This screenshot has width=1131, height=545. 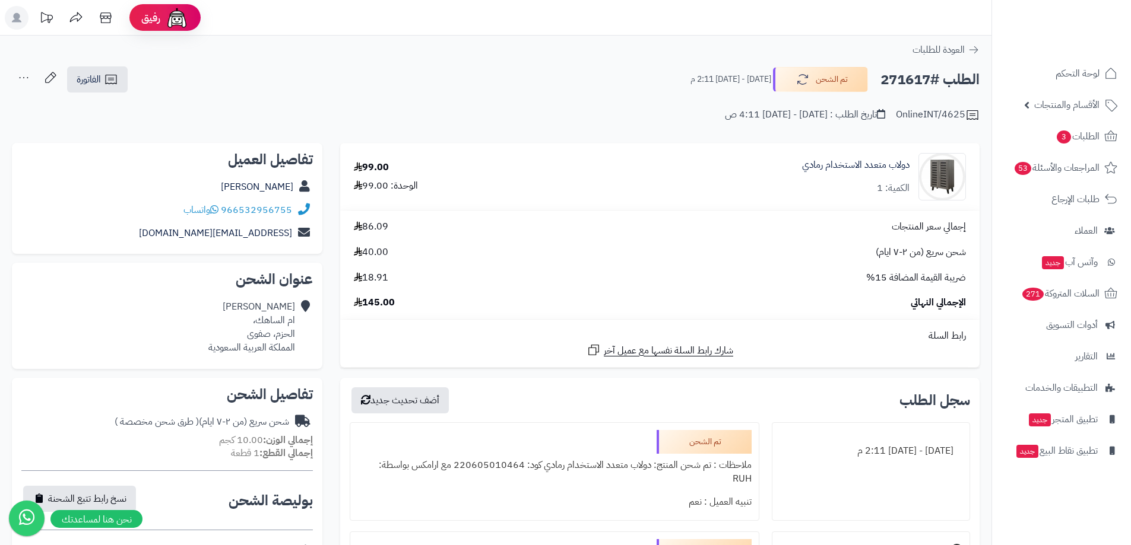 What do you see at coordinates (893, 188) in the screenshot?
I see `div: الكمية: 1` at bounding box center [893, 188].